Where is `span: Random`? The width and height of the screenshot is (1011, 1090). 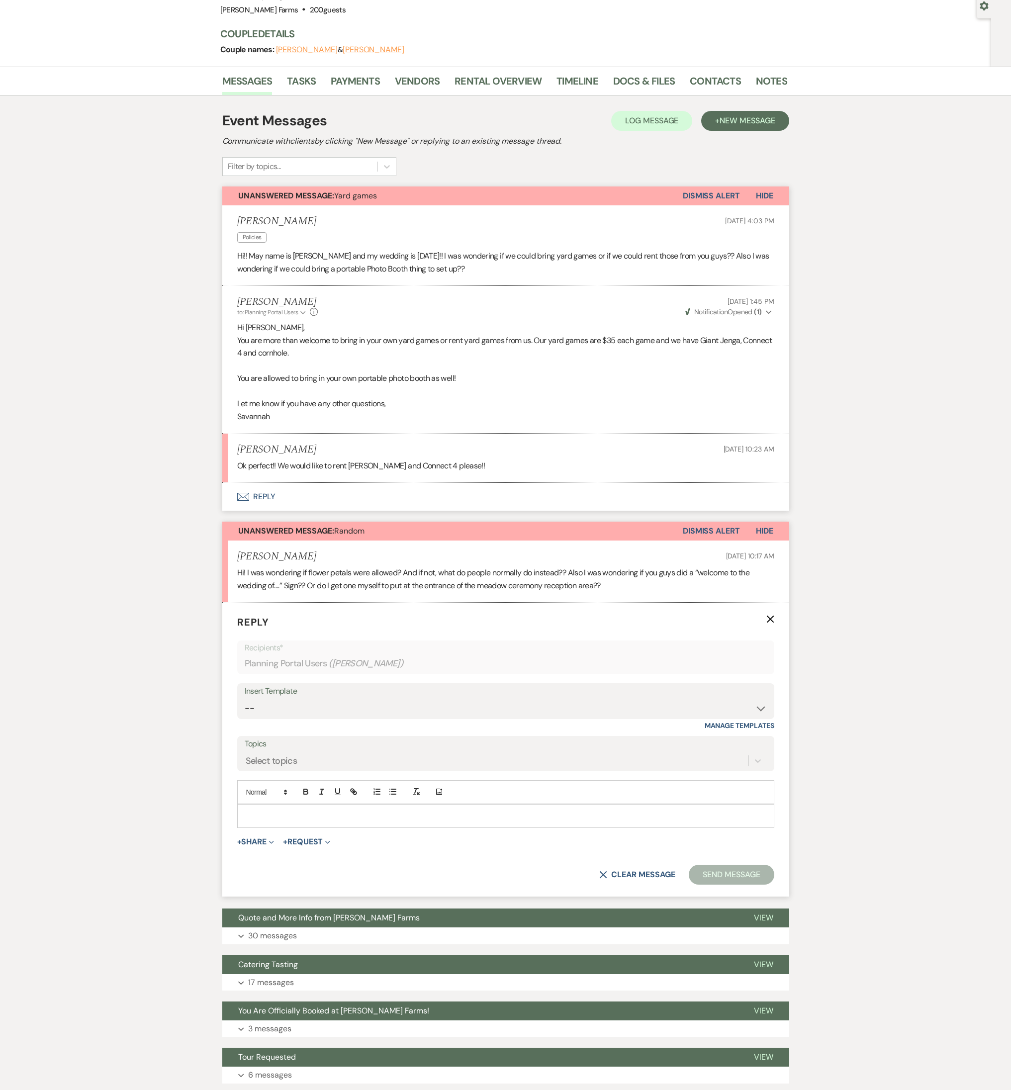
span: Random is located at coordinates (301, 530).